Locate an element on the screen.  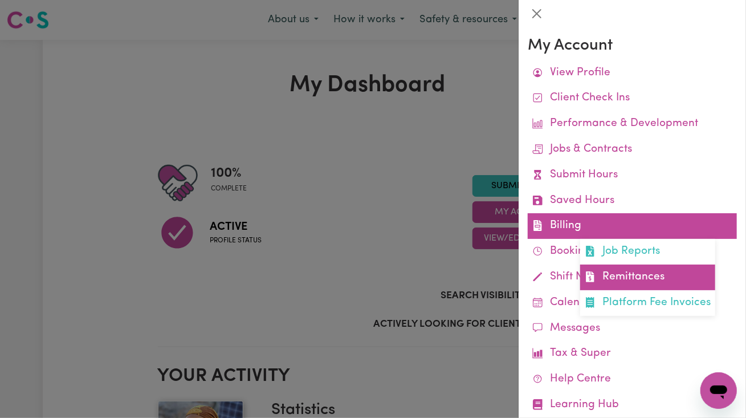
a: Client Check Ins is located at coordinates (632, 98).